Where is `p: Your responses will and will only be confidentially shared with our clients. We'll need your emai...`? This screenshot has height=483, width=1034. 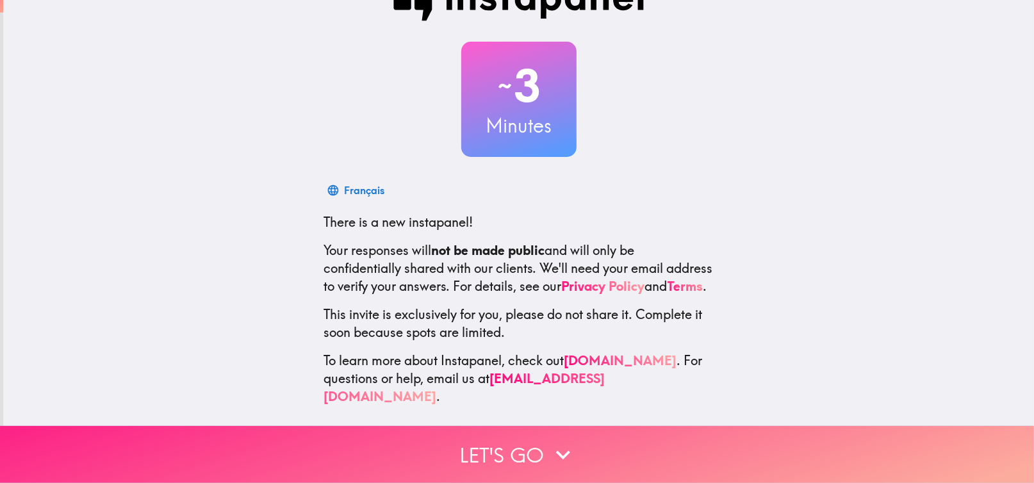 p: Your responses will and will only be confidentially shared with our clients. We'll need your emai... is located at coordinates (519, 268).